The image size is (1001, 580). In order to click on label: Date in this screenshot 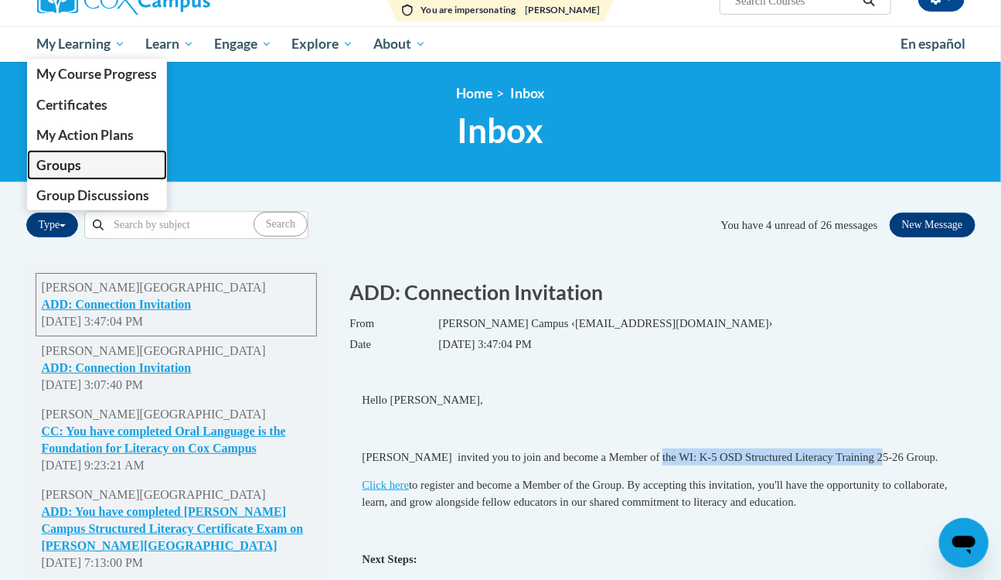, I will do `click(394, 344)`.